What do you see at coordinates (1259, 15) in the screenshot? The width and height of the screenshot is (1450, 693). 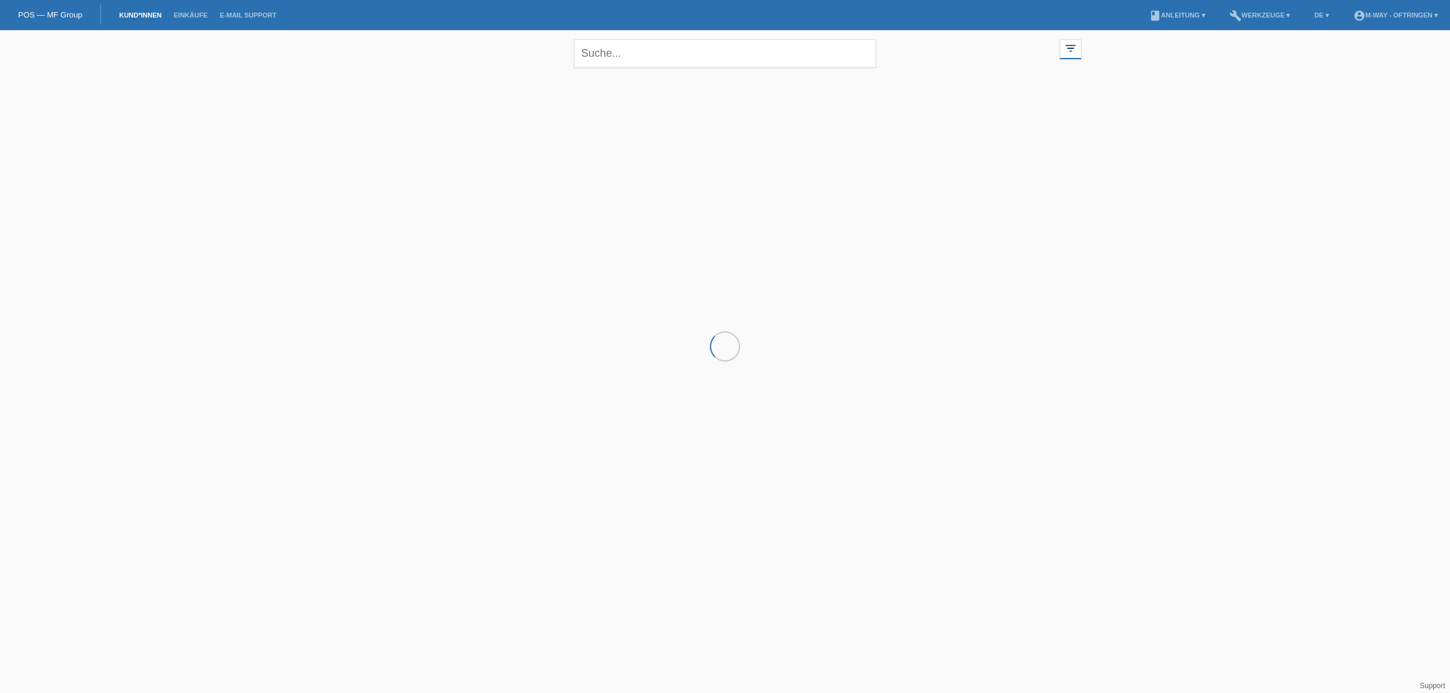 I see `a: buildWerkzeuge ▾` at bounding box center [1259, 15].